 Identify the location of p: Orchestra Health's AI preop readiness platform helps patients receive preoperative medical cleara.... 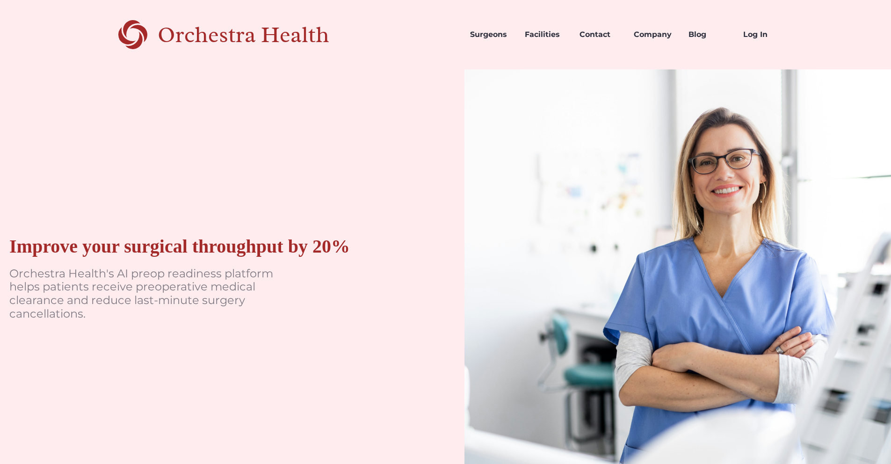
(150, 294).